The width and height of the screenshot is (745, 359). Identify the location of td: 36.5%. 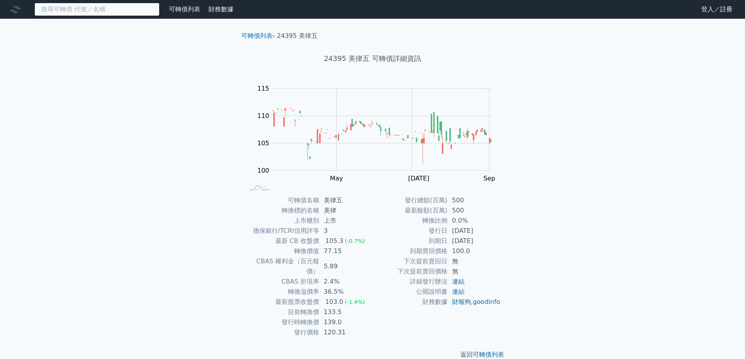
(346, 292).